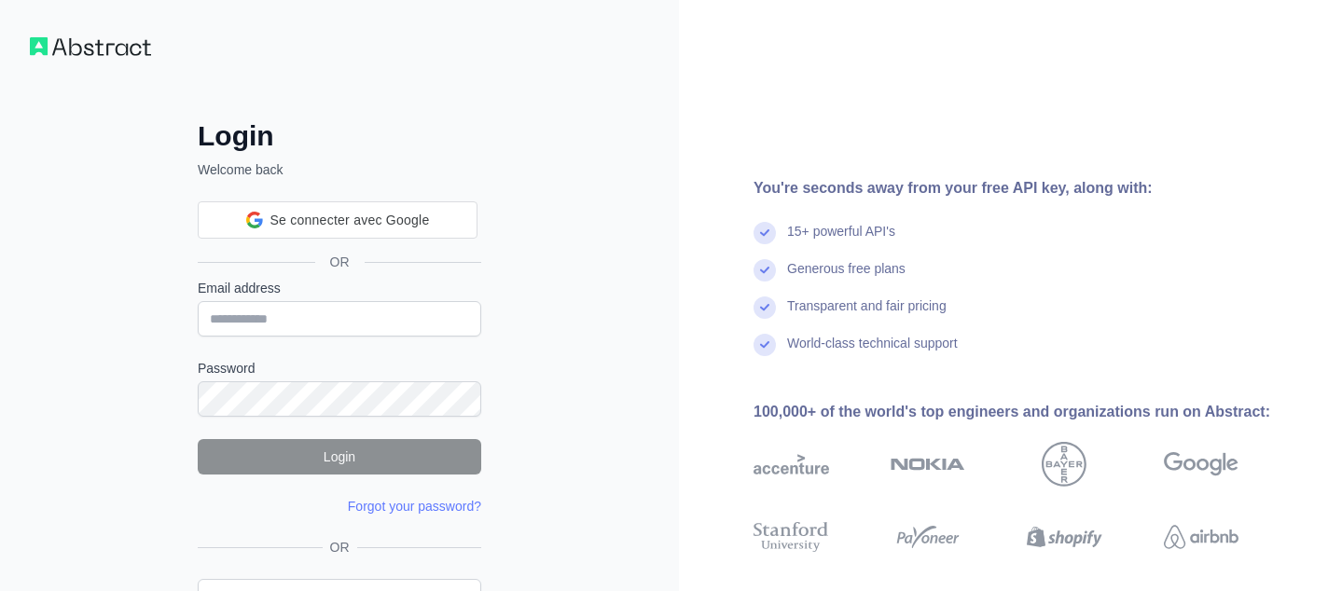  Describe the element at coordinates (1026, 412) in the screenshot. I see `div: 100,000+ of the world's top engineers and organizations run on Abstract:` at that location.